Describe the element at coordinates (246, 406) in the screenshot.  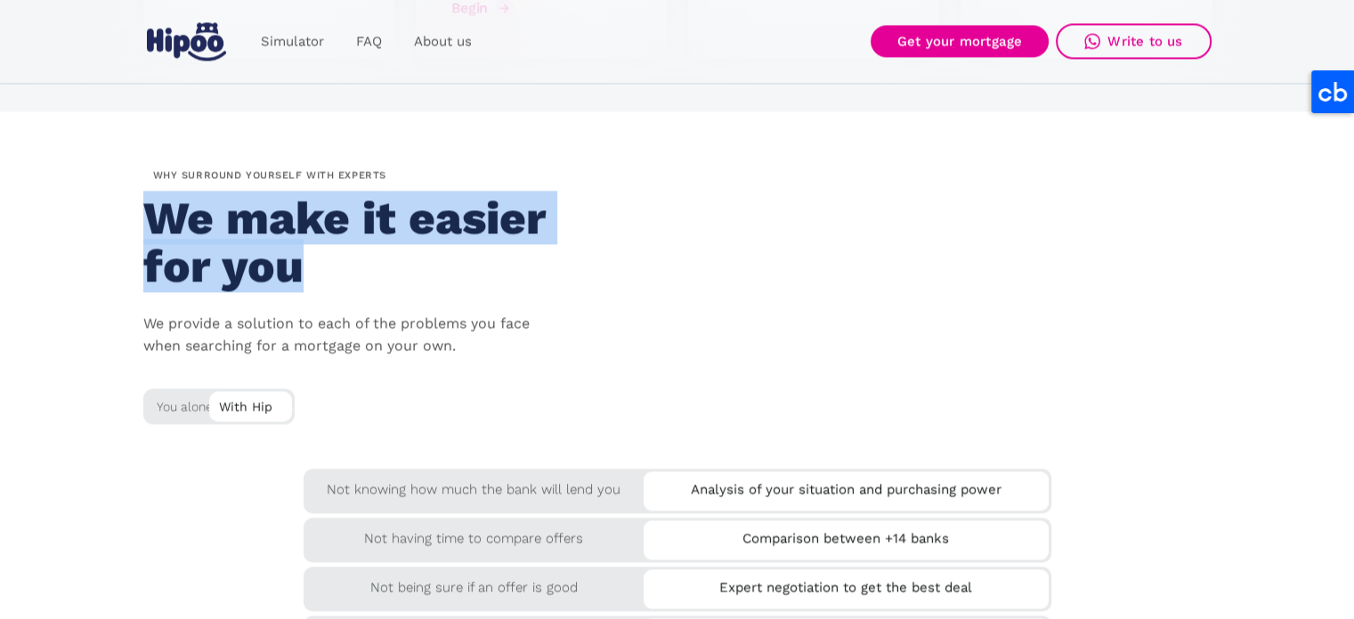
I see `font: With Hip` at that location.